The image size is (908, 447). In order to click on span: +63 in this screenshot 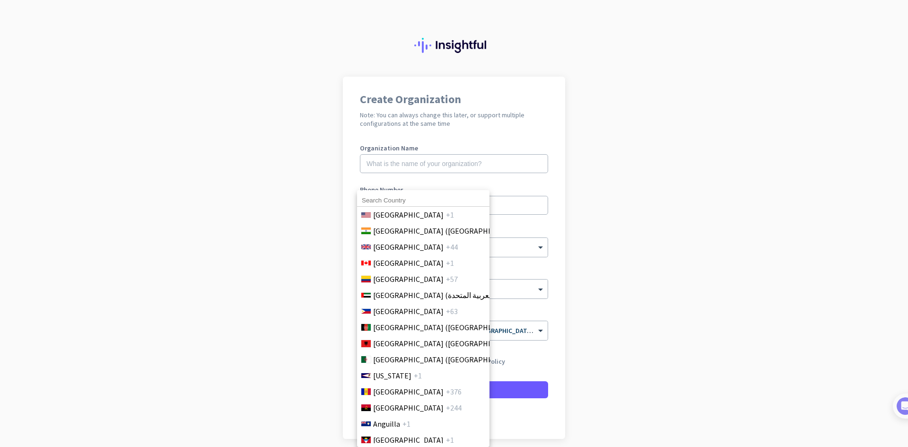, I will do `click(452, 311)`.